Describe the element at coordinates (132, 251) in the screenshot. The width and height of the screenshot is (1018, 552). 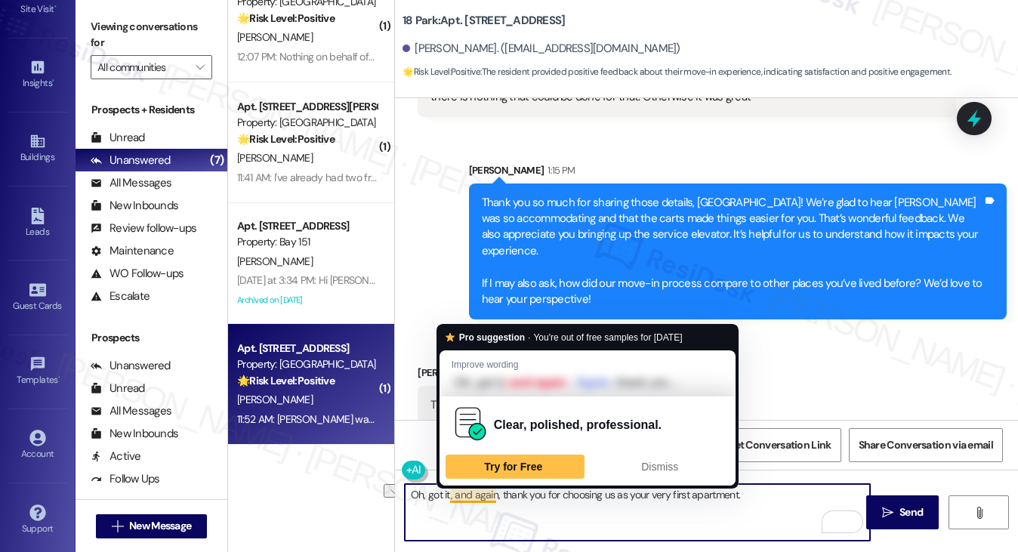
I see `div: Maintenance` at that location.